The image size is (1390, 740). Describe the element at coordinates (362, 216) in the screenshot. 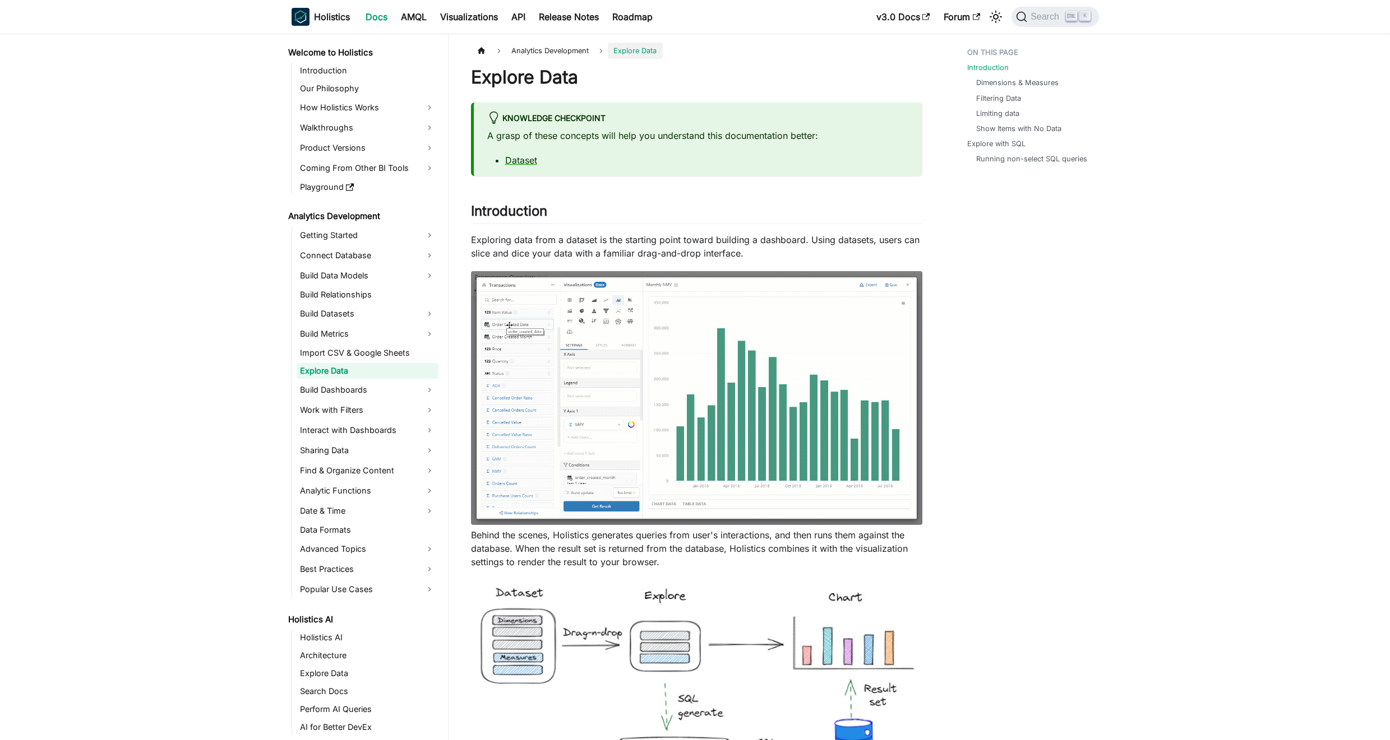

I see `a: Analytics Development` at that location.